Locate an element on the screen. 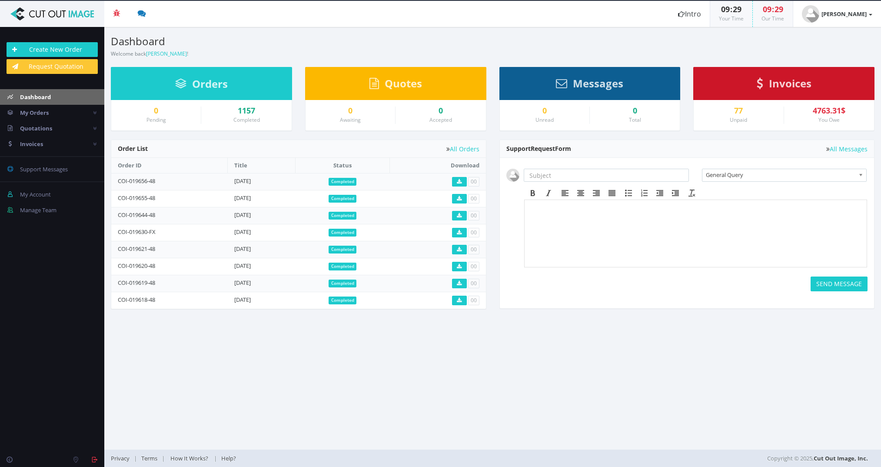 The image size is (881, 467). div: Clear formatting is located at coordinates (692, 193).